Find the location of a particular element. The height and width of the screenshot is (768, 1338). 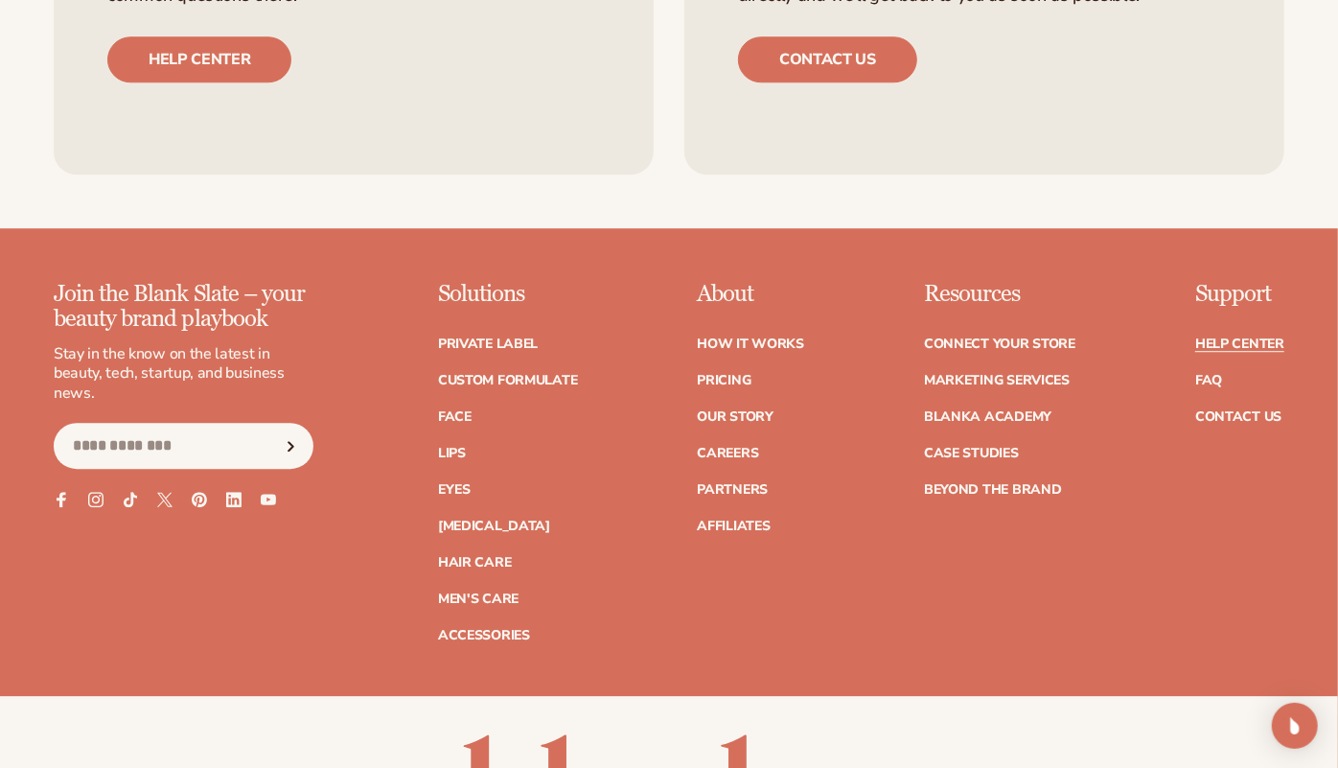

div: Open Intercom Messenger is located at coordinates (1295, 726).